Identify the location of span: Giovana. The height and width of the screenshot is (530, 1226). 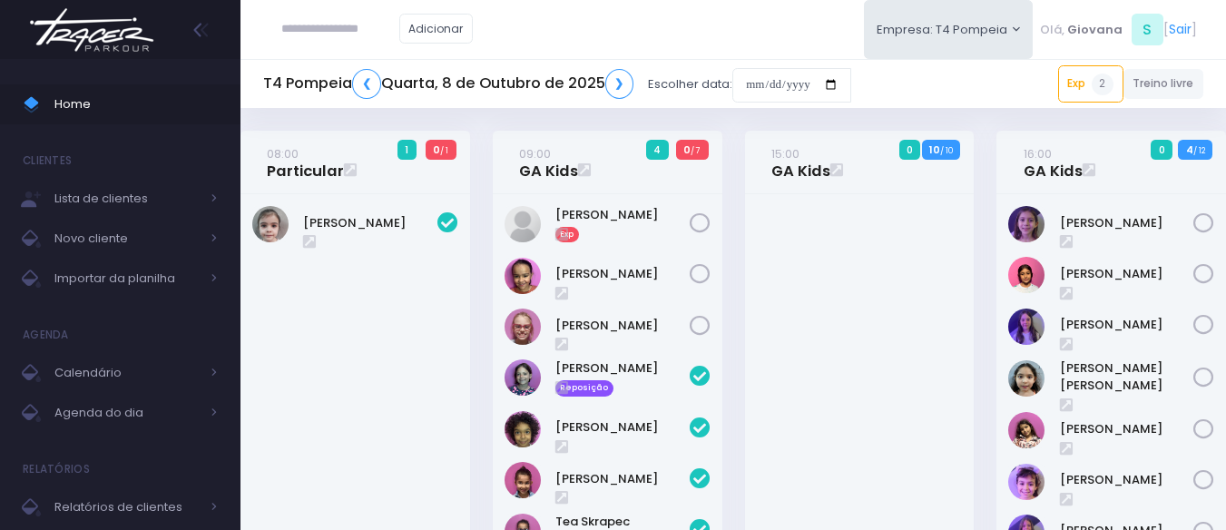
(1095, 30).